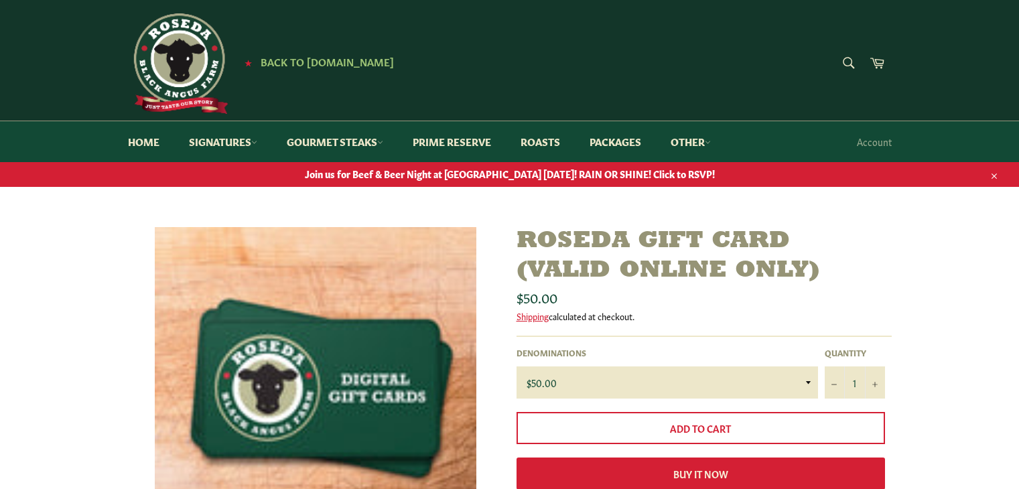 The width and height of the screenshot is (1019, 489). Describe the element at coordinates (178, 64) in the screenshot. I see `img: Roseda Beef` at that location.